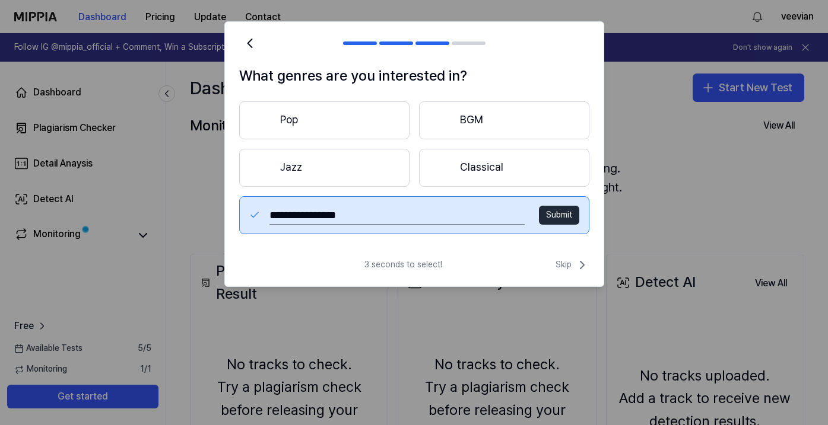 This screenshot has height=425, width=828. Describe the element at coordinates (504, 120) in the screenshot. I see `button: BGM` at that location.